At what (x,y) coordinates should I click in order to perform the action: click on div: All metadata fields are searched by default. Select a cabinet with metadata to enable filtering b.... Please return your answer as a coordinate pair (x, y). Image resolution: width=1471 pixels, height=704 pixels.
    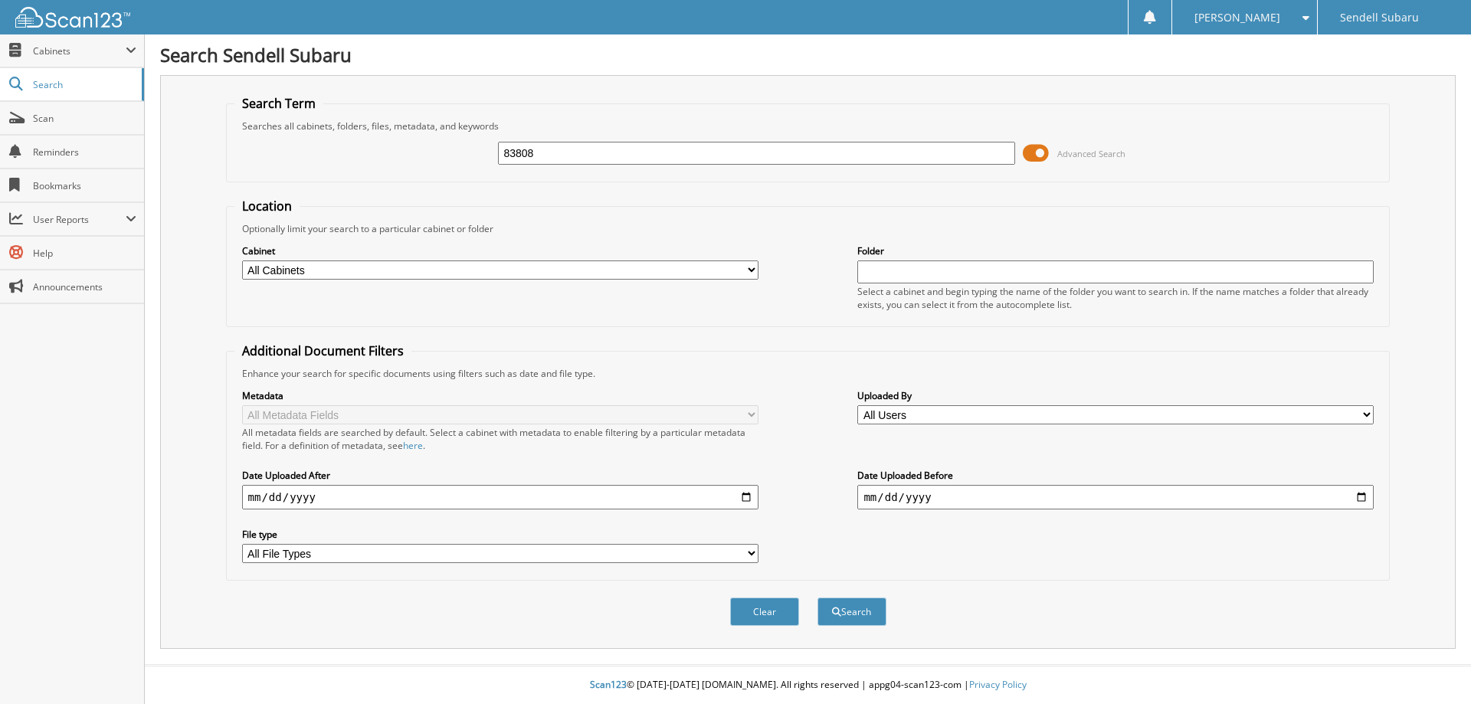
    Looking at the image, I should click on (500, 439).